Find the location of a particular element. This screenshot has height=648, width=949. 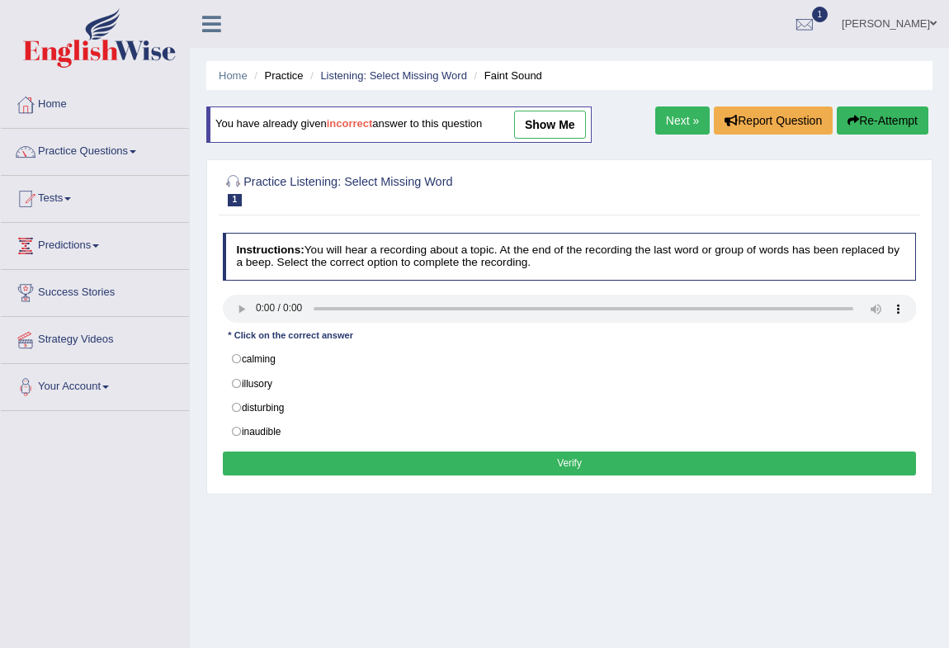

a: Tests is located at coordinates (95, 196).